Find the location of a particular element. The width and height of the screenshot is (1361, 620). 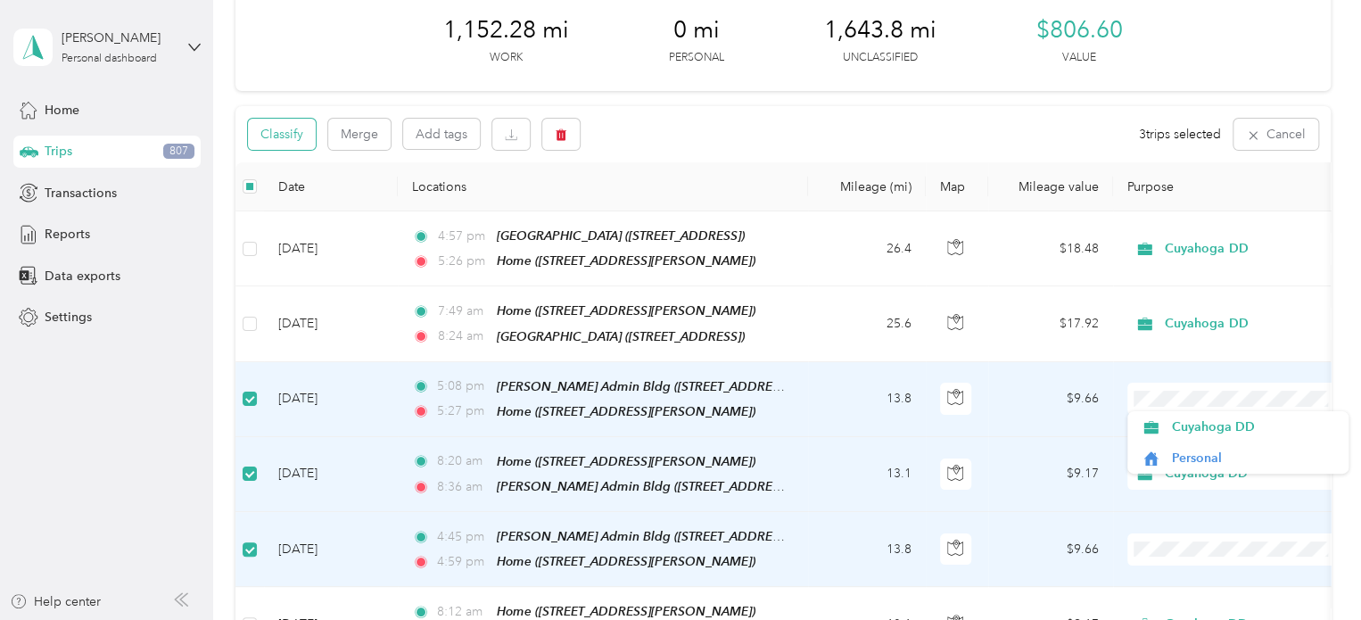

td: 13.1 is located at coordinates (867, 475).